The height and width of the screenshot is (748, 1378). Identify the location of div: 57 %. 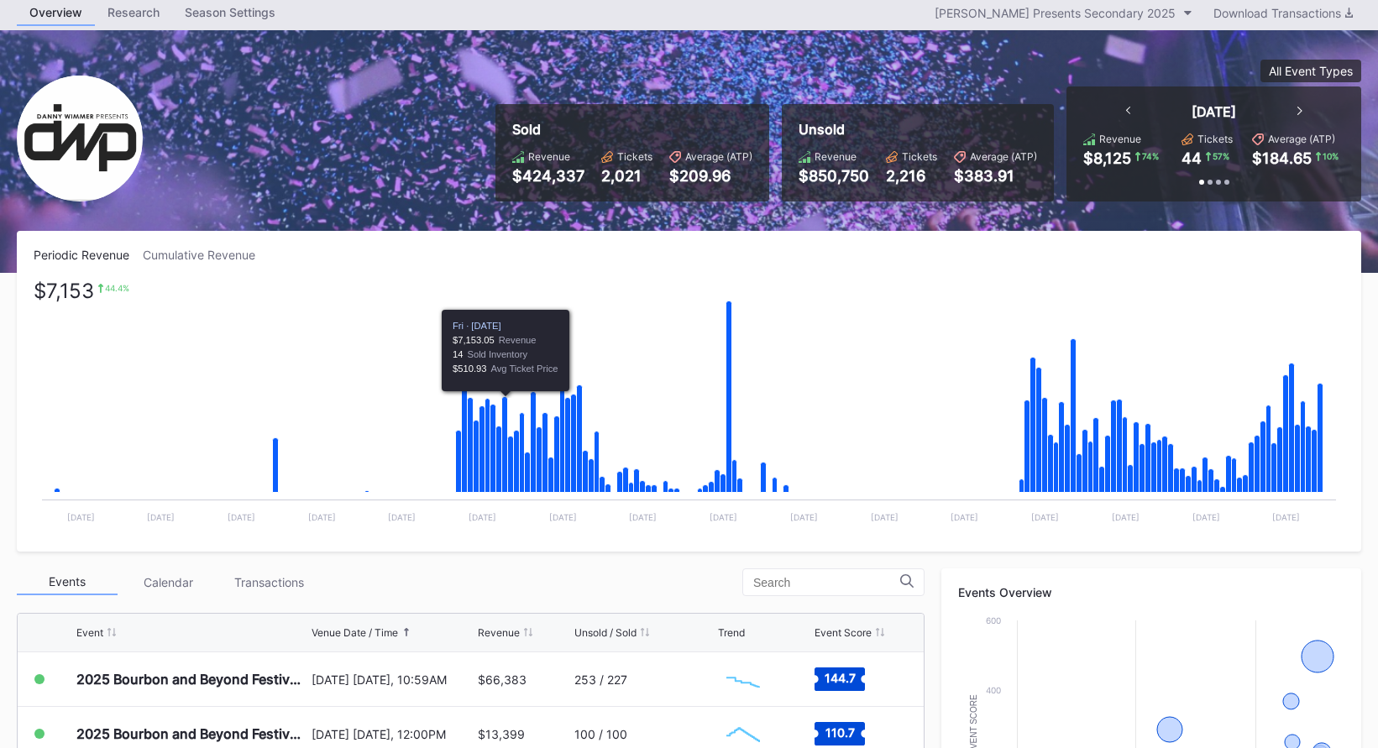
(1221, 156).